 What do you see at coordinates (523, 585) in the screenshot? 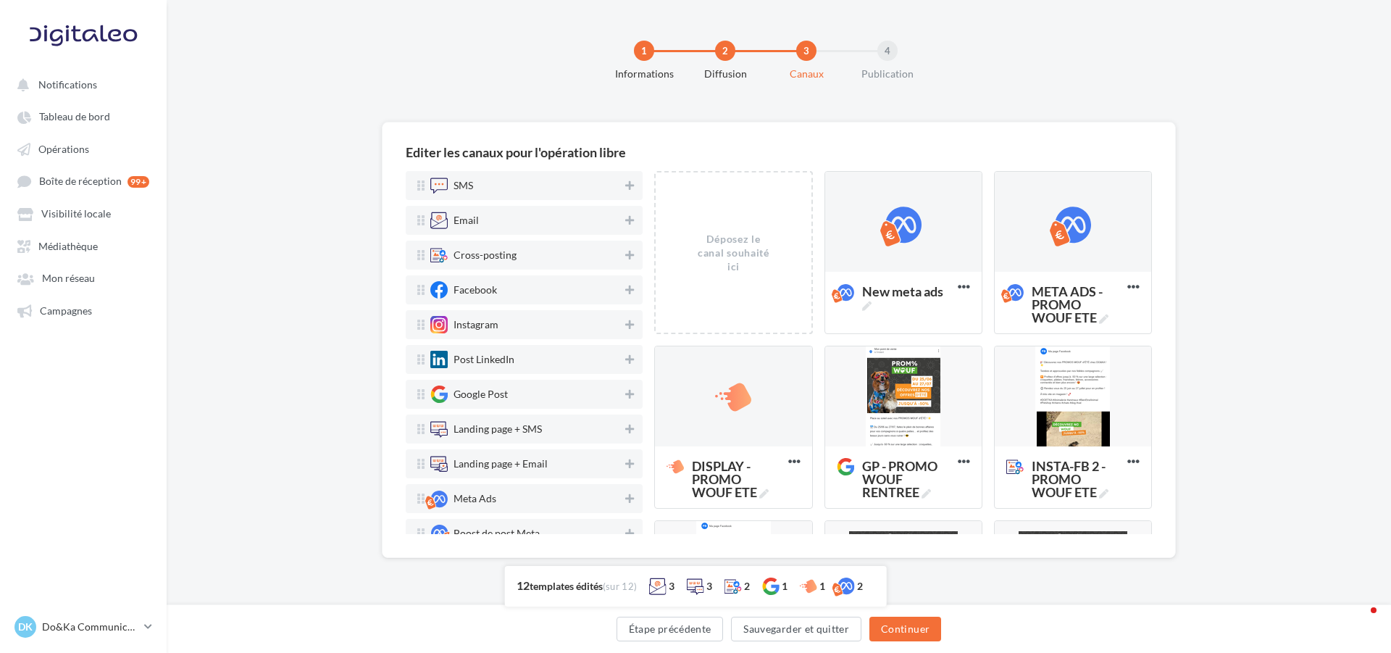
I see `span: 12` at bounding box center [523, 585].